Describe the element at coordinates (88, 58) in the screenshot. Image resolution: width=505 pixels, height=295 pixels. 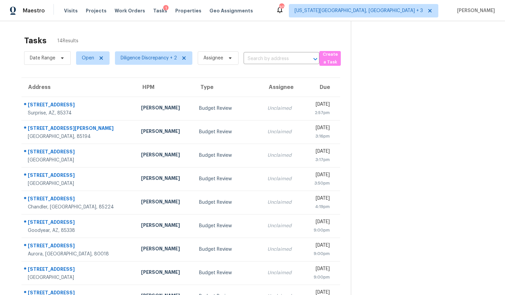
I see `span: Open` at that location.